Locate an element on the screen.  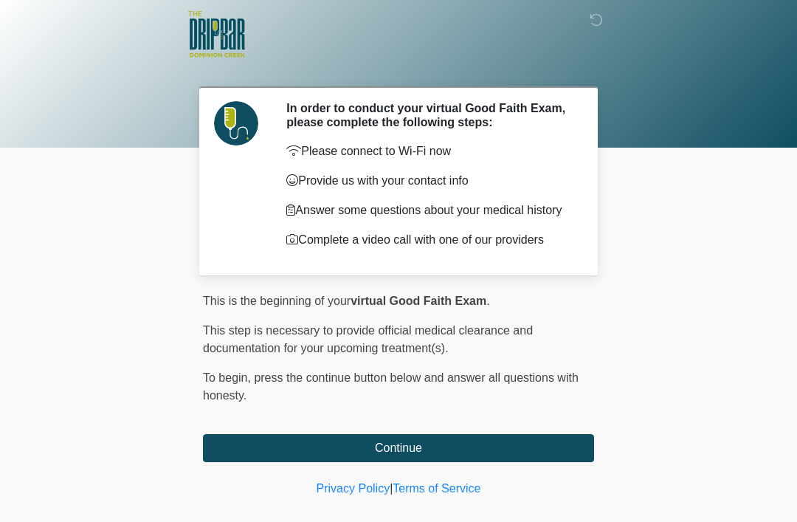
a: Terms of Service is located at coordinates (436, 488).